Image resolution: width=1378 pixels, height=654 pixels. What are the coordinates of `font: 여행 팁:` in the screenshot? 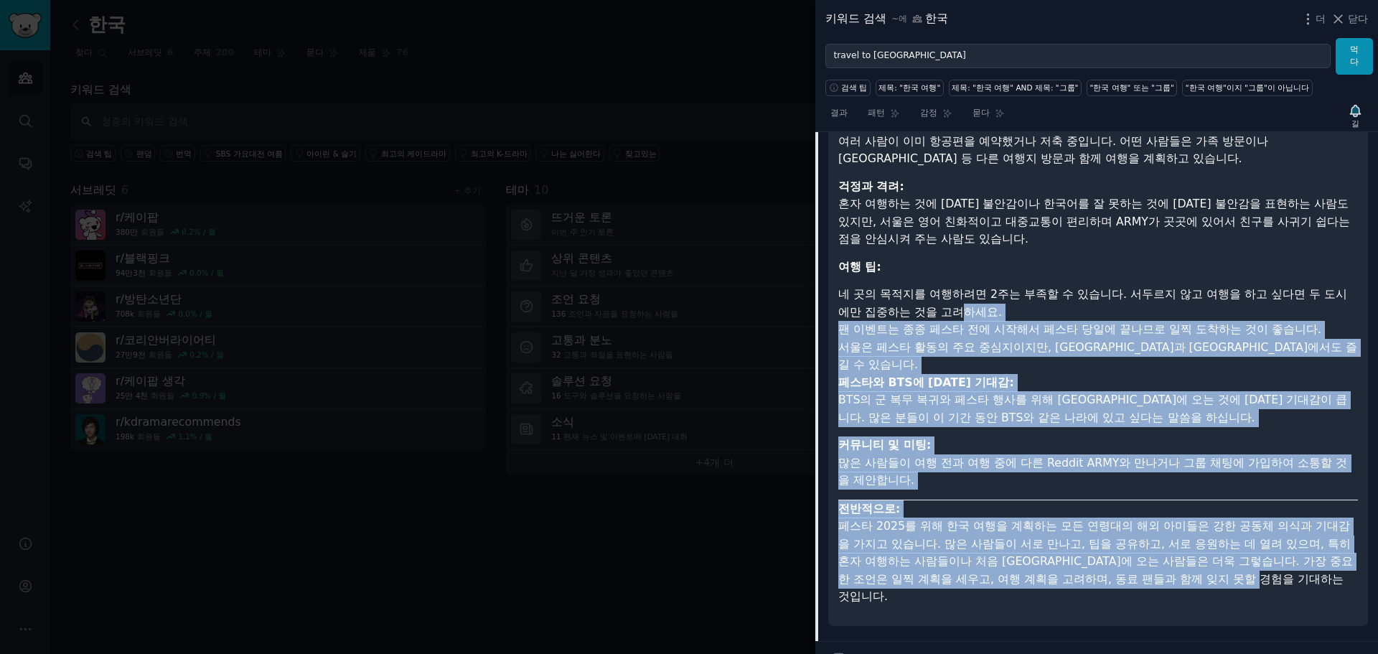 It's located at (860, 266).